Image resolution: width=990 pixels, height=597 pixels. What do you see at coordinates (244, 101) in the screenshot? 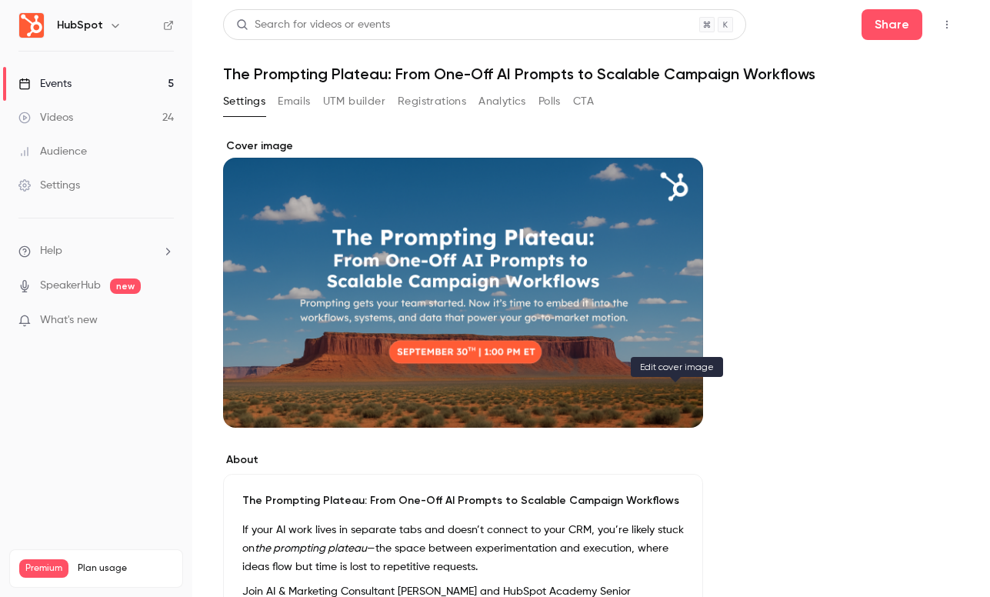
I see `button: Settings` at bounding box center [244, 101].